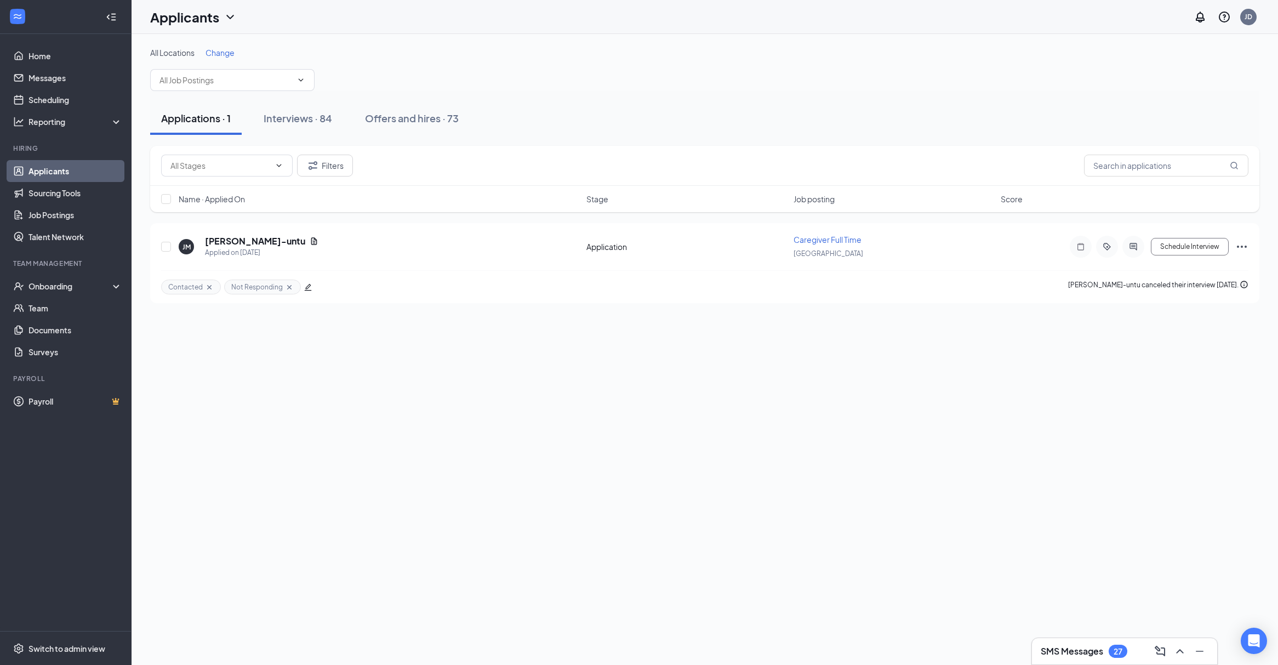  What do you see at coordinates (828, 240) in the screenshot?
I see `span: Caregiver Full Time` at bounding box center [828, 240].